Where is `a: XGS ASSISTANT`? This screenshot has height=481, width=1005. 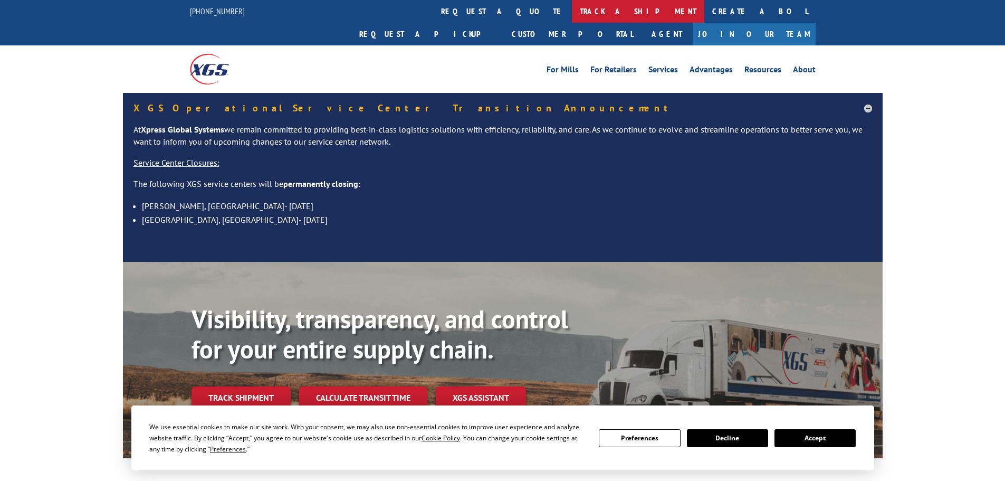 a: XGS ASSISTANT is located at coordinates (481, 397).